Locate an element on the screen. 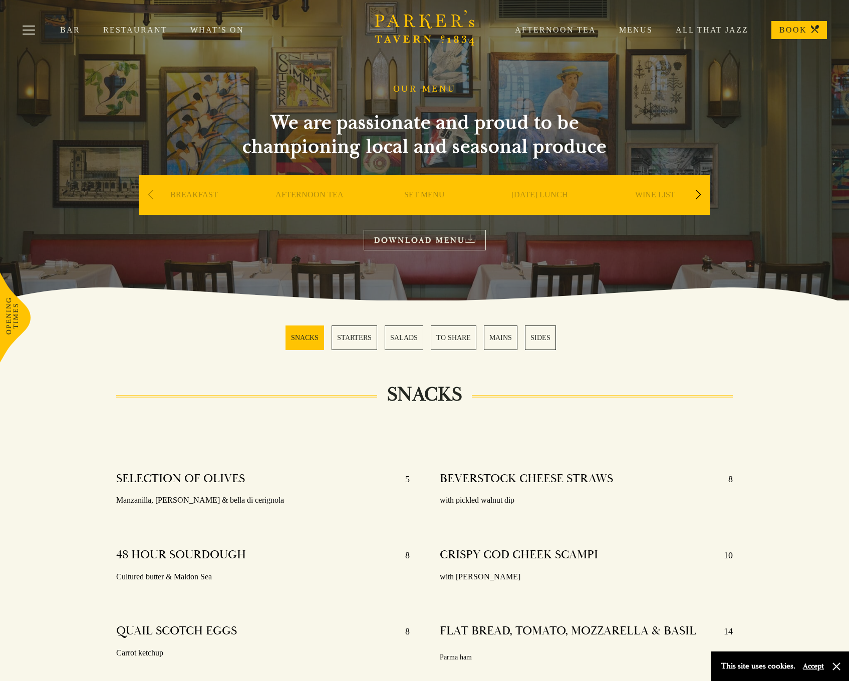 This screenshot has height=681, width=849. div: 1 / 9 is located at coordinates (194, 210).